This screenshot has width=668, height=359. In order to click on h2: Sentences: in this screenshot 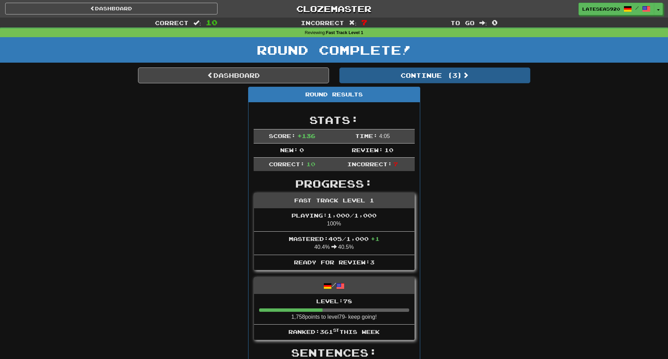, I will do `click(334, 352)`.